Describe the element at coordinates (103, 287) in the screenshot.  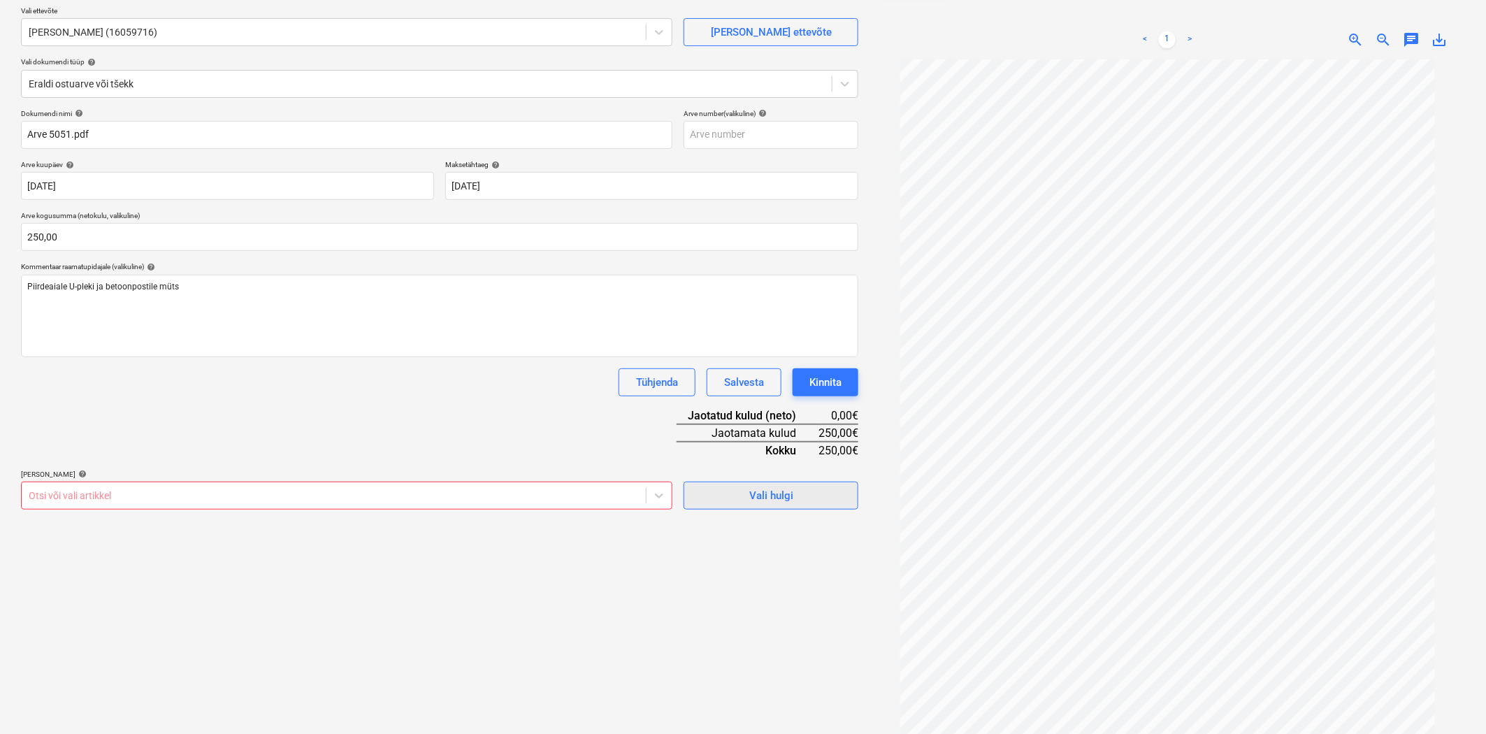
I see `span: Piirdeaiale U-pleki ja betoonpostile müts` at that location.